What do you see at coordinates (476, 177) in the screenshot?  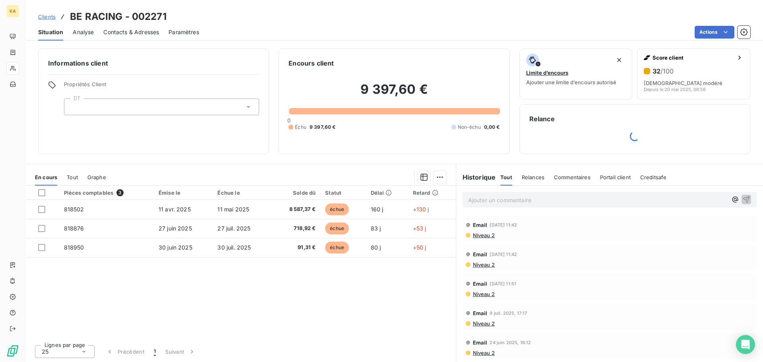 I see `h6: Historique` at bounding box center [476, 177].